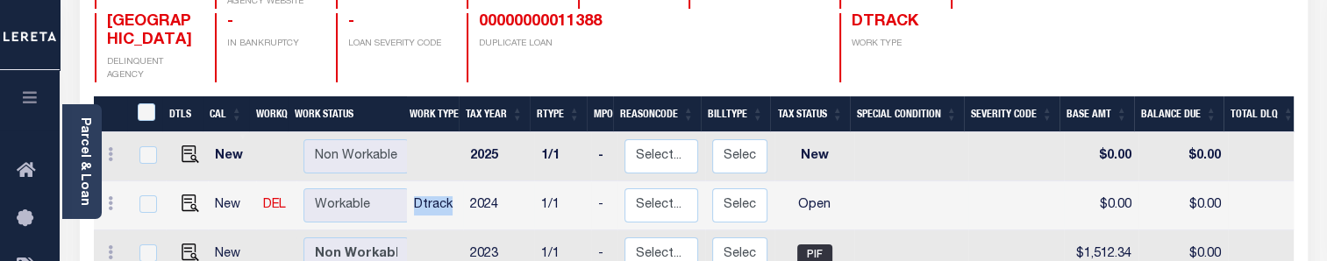 The height and width of the screenshot is (261, 1327). I want to click on th: Special Condition: activate to sort column ascending, so click(907, 114).